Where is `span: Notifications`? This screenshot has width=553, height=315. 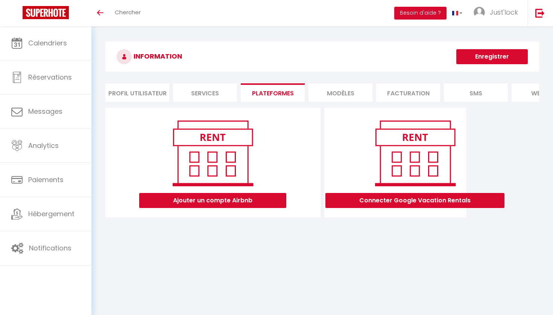 span: Notifications is located at coordinates (50, 248).